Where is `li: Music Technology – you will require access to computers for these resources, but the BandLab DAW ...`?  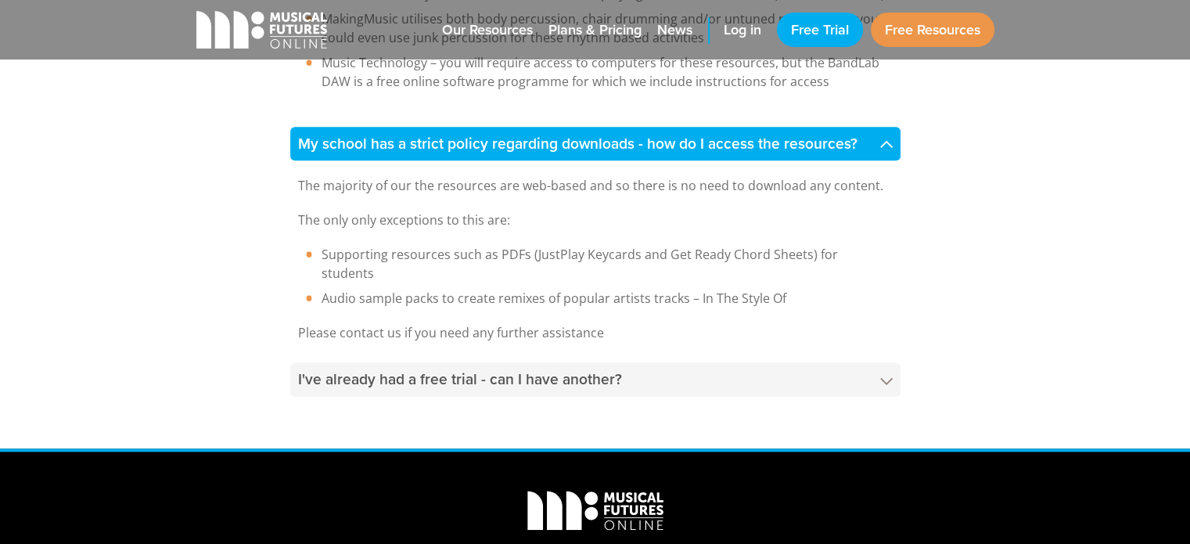
li: Music Technology – you will require access to computers for these resources, but the BandLab DAW ... is located at coordinates (595, 72).